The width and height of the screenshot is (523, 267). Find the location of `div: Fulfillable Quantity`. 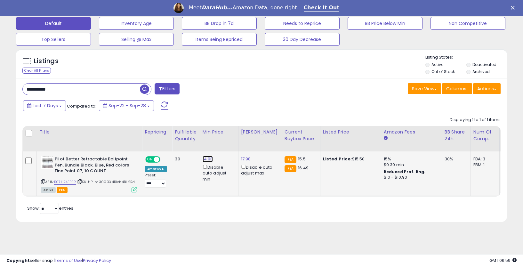

div: Fulfillable Quantity is located at coordinates (186, 136).